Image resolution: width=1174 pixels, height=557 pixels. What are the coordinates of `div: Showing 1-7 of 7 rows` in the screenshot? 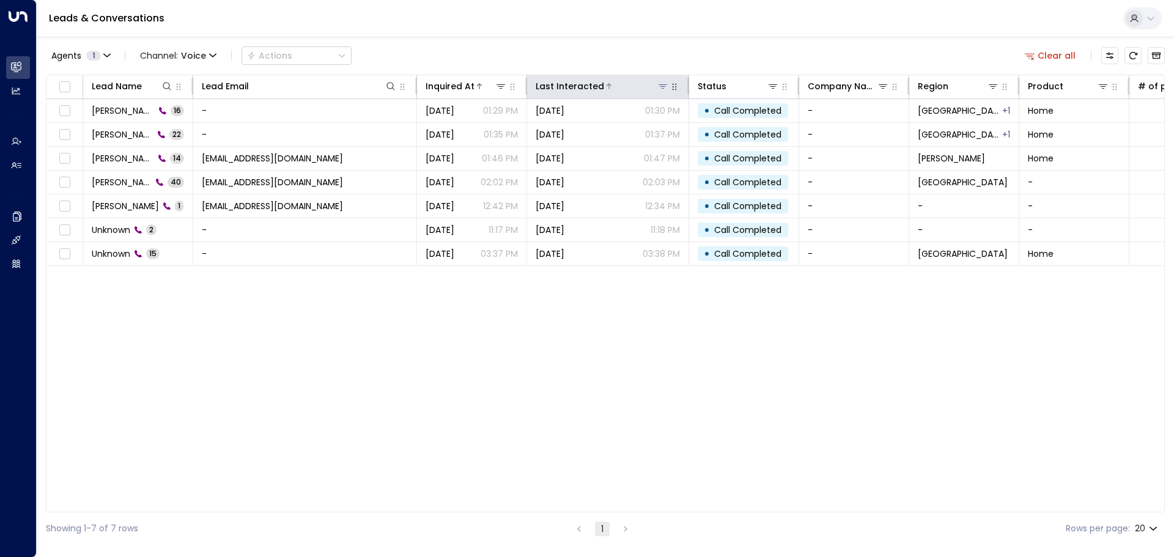 It's located at (92, 528).